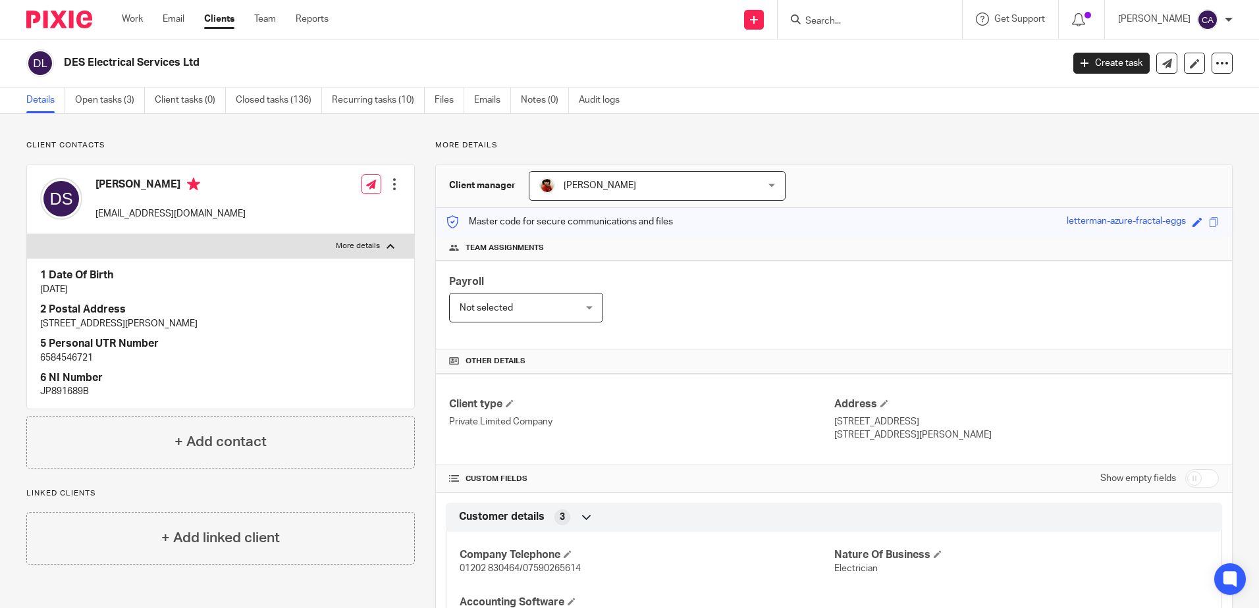  Describe the element at coordinates (194, 184) in the screenshot. I see `i: Primary` at that location.